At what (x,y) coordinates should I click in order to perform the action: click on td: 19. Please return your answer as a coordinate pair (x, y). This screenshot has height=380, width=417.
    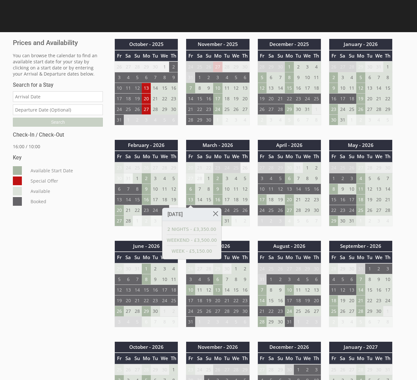
    Looking at the image, I should click on (236, 99).